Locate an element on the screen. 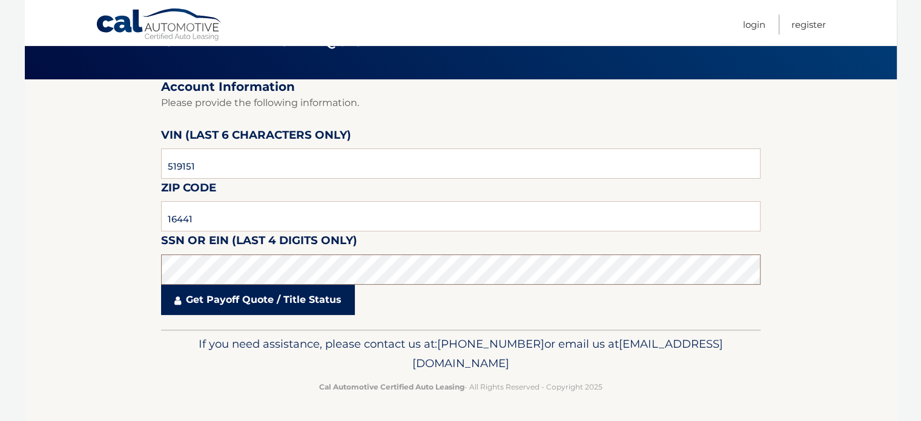 The height and width of the screenshot is (421, 921). p: - All Rights Reserved - Copyright 2025 is located at coordinates (461, 386).